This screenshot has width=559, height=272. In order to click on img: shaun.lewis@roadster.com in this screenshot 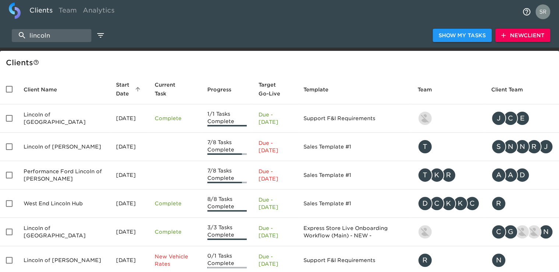, I will do `click(425, 232)`.